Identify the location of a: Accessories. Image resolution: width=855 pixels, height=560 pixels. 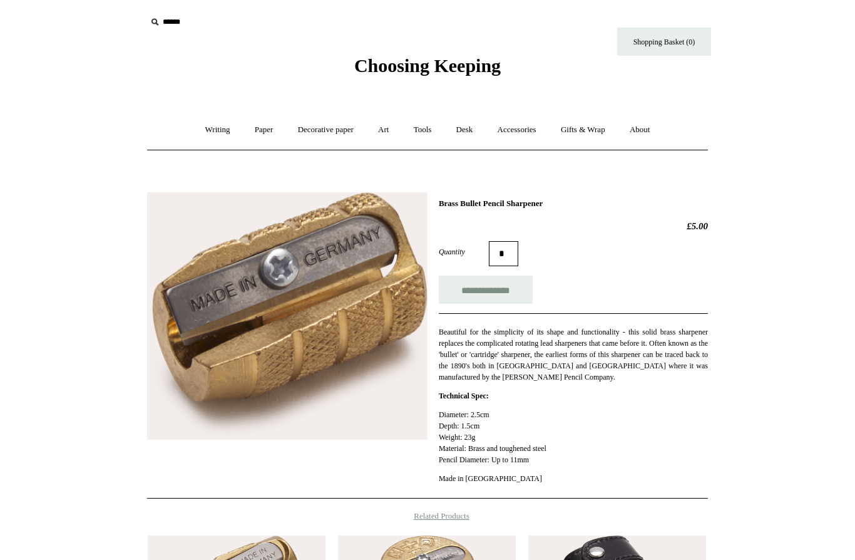
(517, 130).